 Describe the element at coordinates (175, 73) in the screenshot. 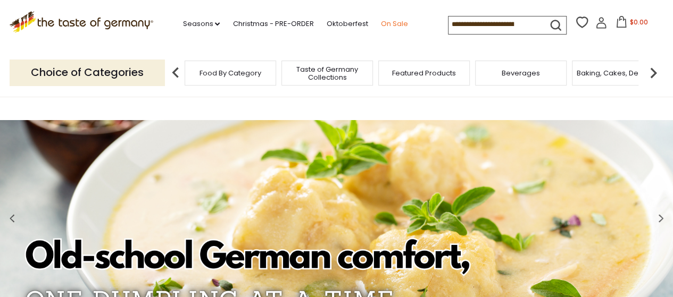

I see `img: previous arrow` at that location.